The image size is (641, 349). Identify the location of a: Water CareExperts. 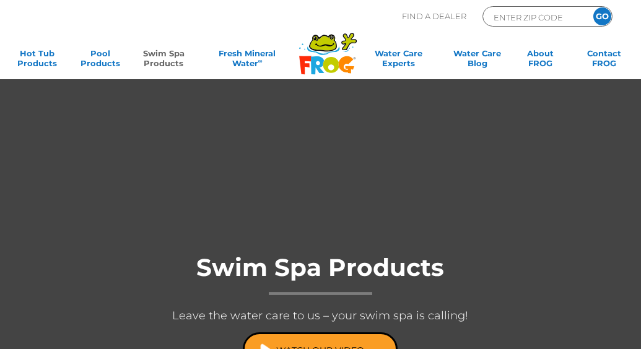
(398, 61).